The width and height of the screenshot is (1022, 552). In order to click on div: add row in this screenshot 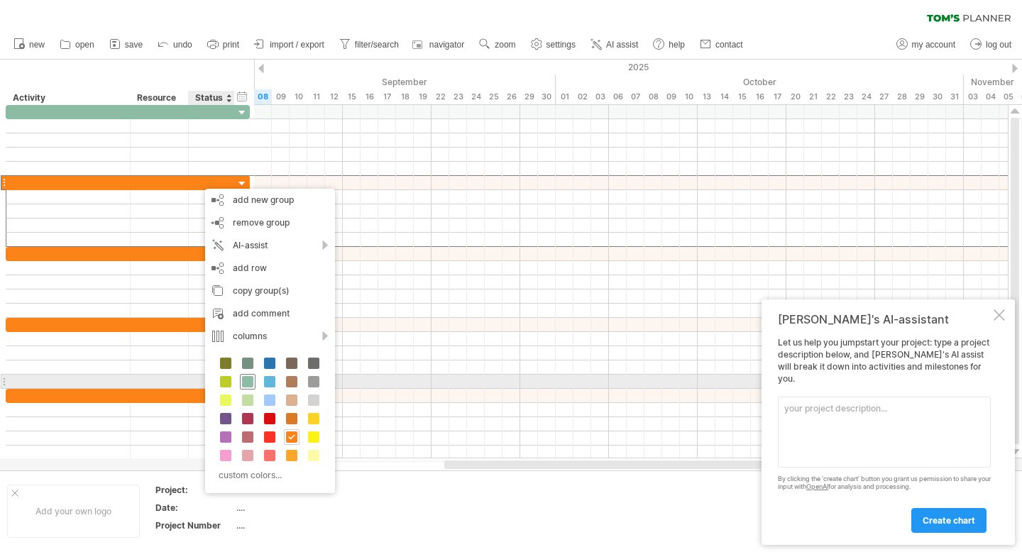, I will do `click(270, 268)`.